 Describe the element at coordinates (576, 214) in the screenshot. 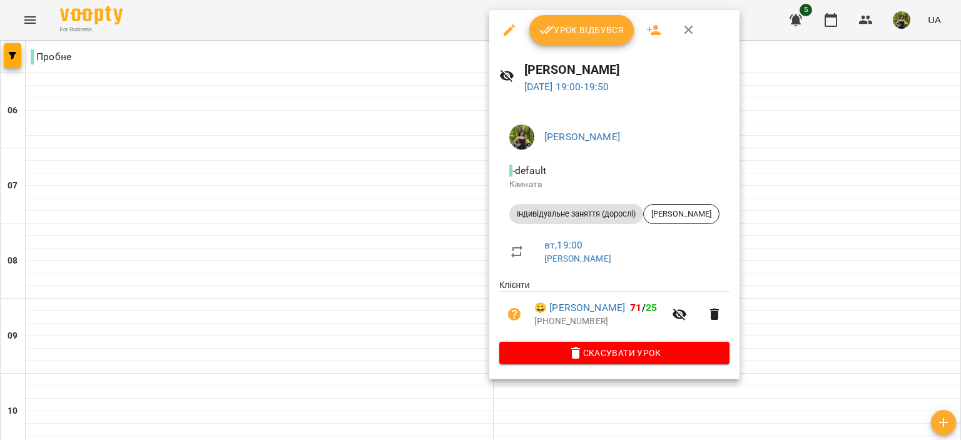

I see `span: Індивідуальне заняття (дорослі)` at that location.